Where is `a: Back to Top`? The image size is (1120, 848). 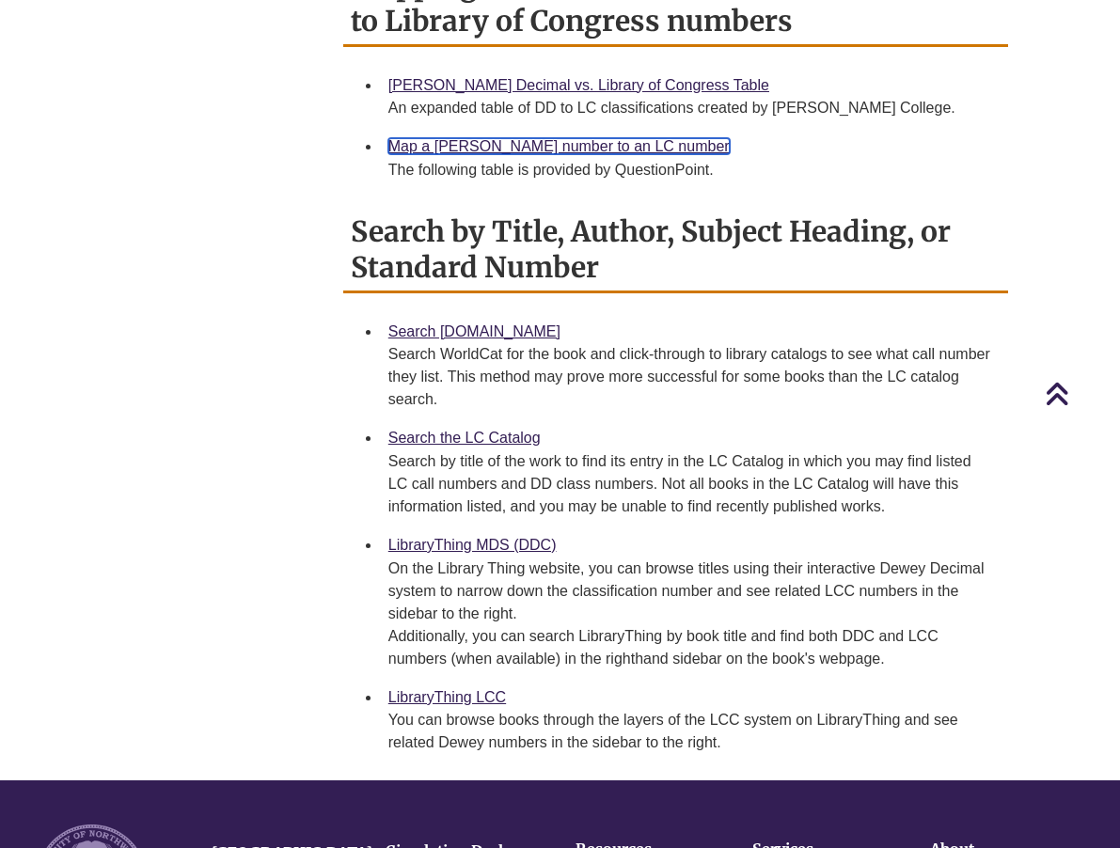 a: Back to Top is located at coordinates (1080, 393).